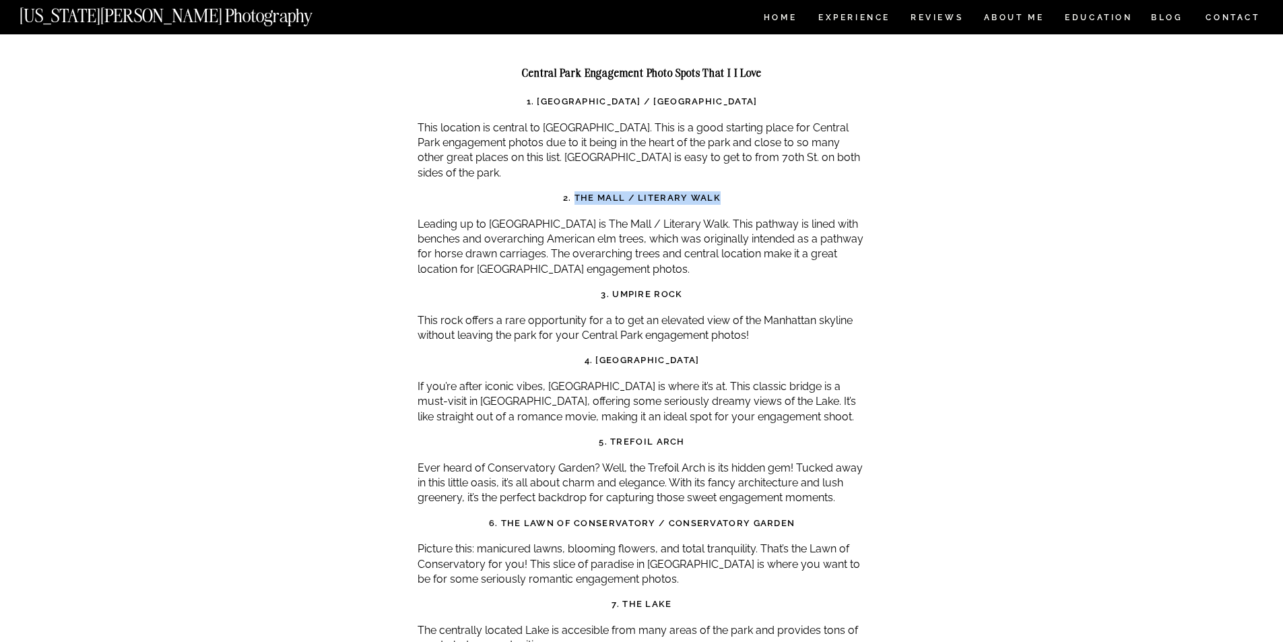 This screenshot has width=1283, height=642. What do you see at coordinates (853, 19) in the screenshot?
I see `a: Experience` at bounding box center [853, 19].